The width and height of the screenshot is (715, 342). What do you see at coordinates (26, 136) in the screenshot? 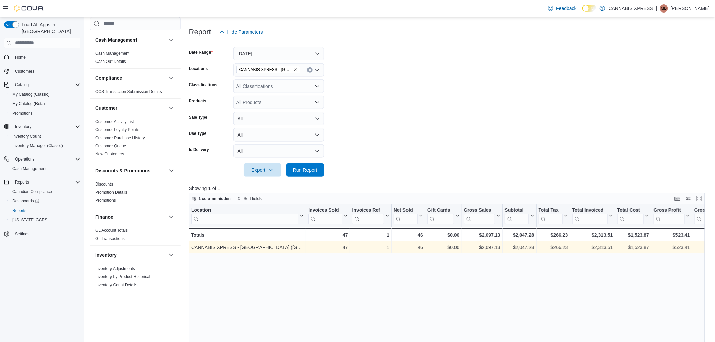
I see `a: Inventory Count` at bounding box center [26, 136].